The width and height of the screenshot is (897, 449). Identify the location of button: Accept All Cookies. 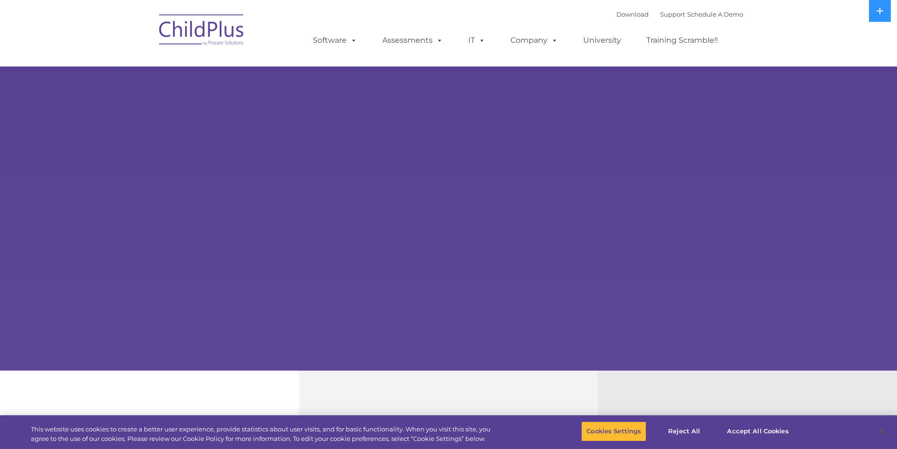
(757, 431).